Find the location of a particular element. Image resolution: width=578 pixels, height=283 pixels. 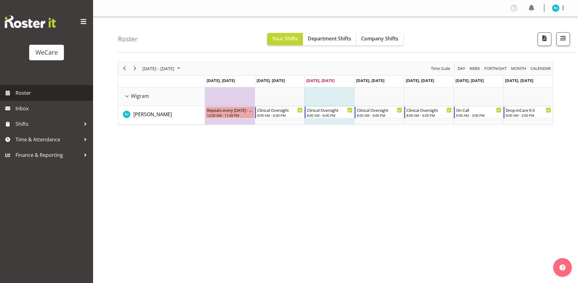

td: AJ Jones resource is located at coordinates (162, 115).